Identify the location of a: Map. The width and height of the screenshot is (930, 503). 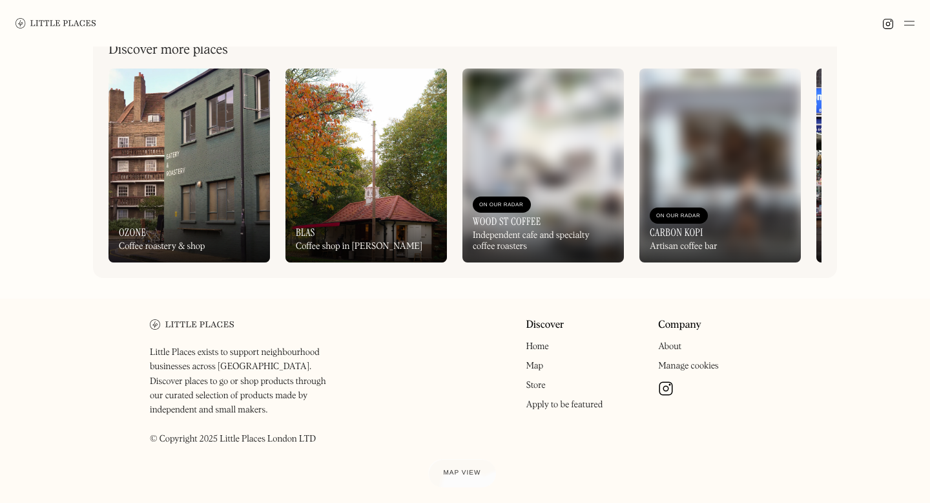
(534, 366).